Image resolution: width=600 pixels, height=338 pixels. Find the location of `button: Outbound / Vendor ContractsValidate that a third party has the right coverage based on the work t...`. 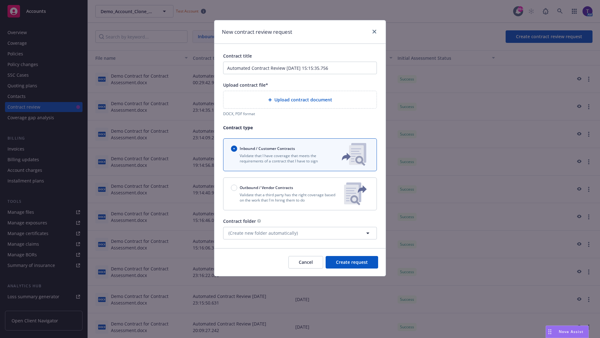

button: Outbound / Vendor ContractsValidate that a third party has the right coverage based on the work t... is located at coordinates (300, 194).